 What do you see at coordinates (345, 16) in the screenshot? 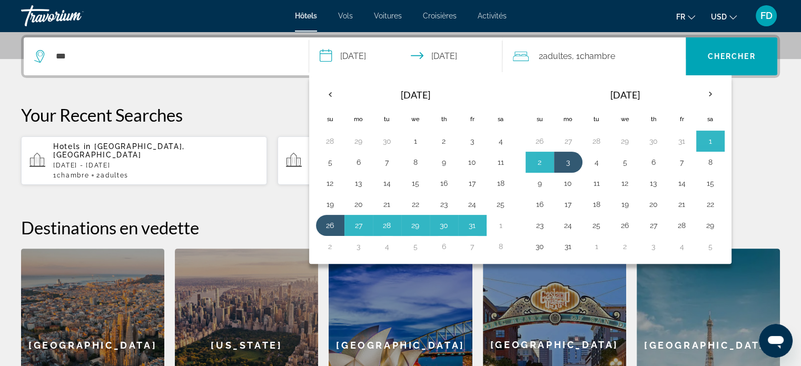
I see `a: Vols` at bounding box center [345, 16].